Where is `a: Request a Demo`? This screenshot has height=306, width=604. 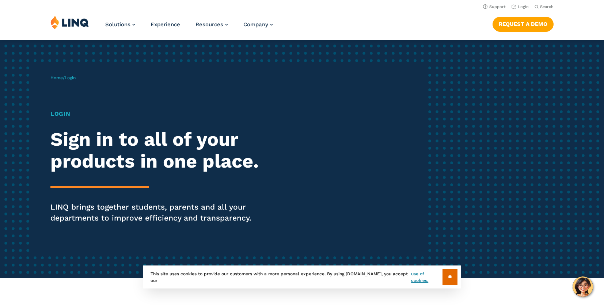
a: Request a Demo is located at coordinates (523, 24).